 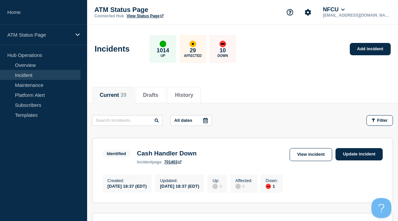 I want to click on span: incident, so click(x=144, y=162).